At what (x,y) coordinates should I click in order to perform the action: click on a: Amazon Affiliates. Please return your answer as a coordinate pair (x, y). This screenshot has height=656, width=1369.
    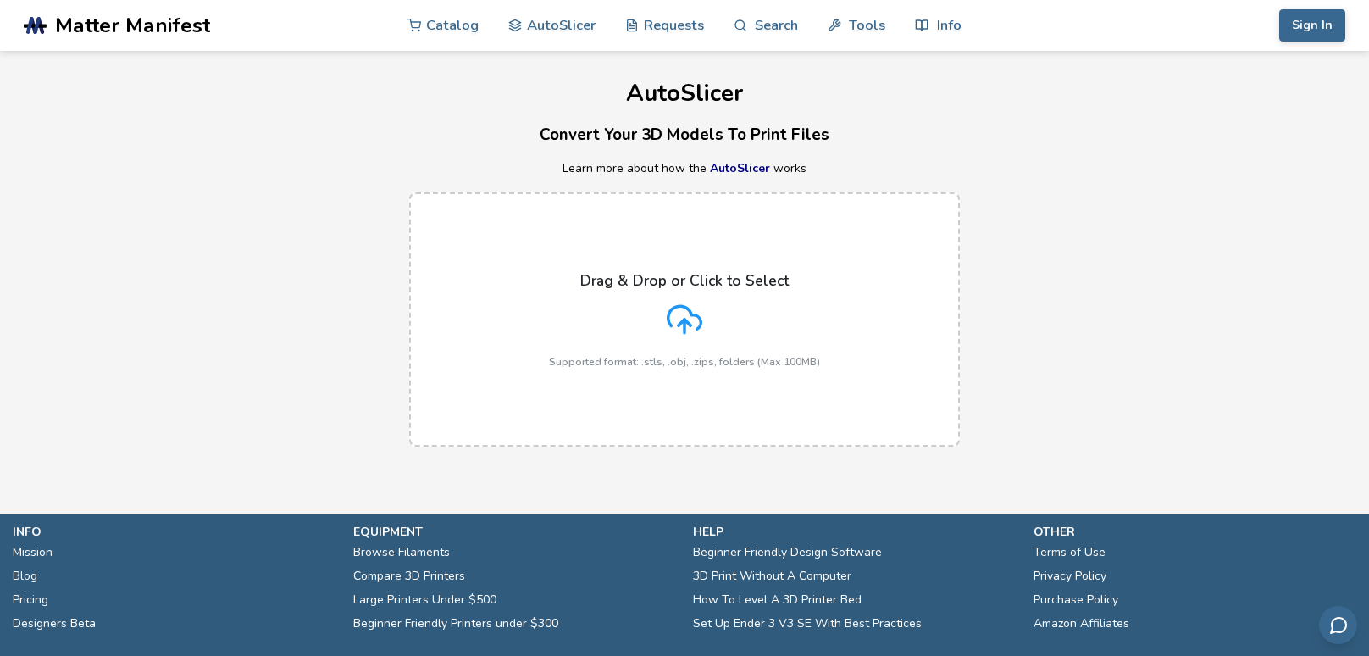
    Looking at the image, I should click on (1081, 623).